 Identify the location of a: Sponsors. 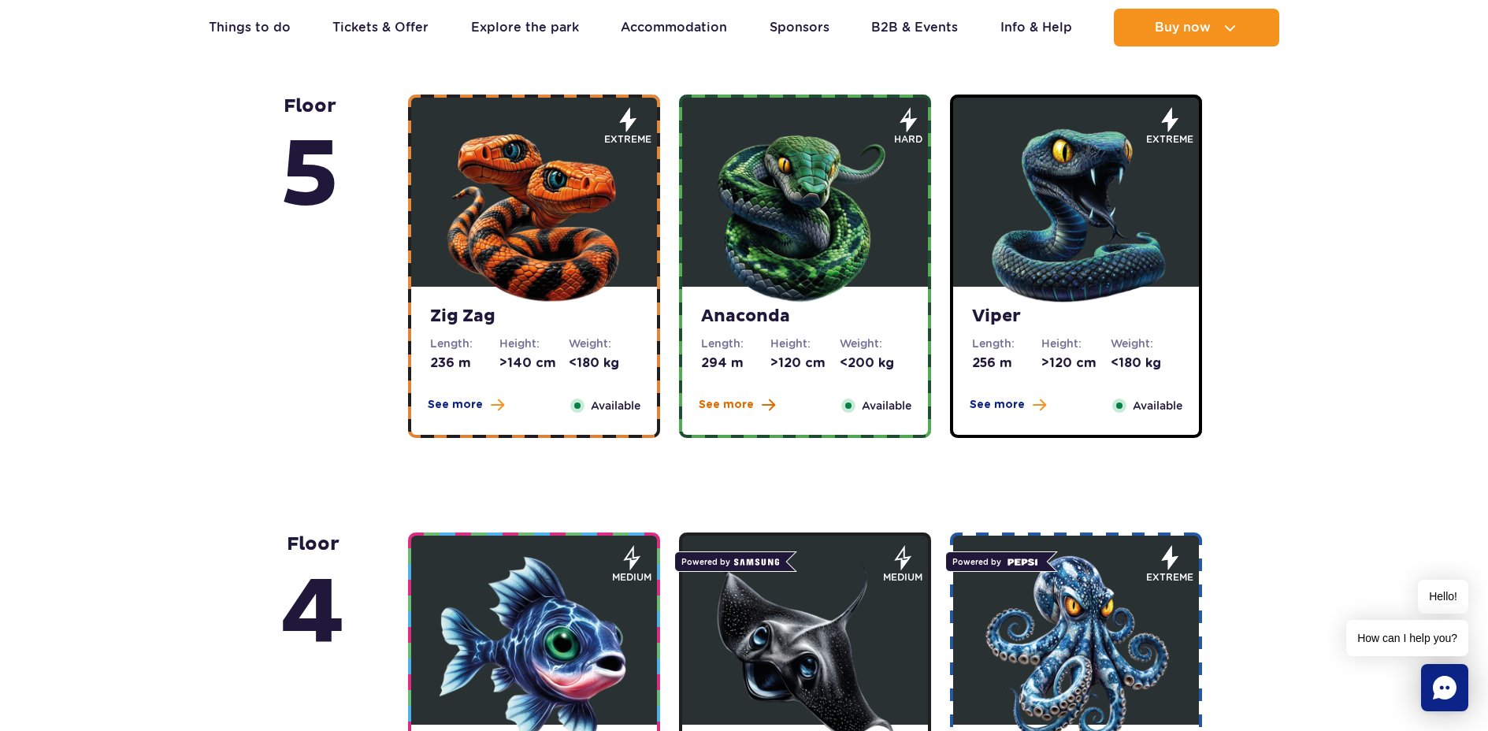
(799, 28).